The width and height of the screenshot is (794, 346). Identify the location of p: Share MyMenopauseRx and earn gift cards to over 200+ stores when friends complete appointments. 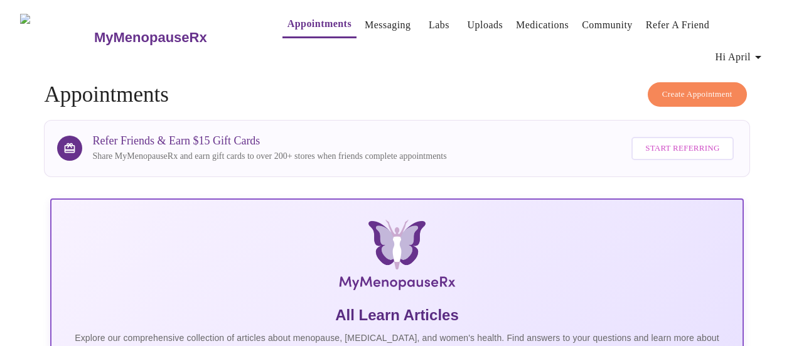
(269, 156).